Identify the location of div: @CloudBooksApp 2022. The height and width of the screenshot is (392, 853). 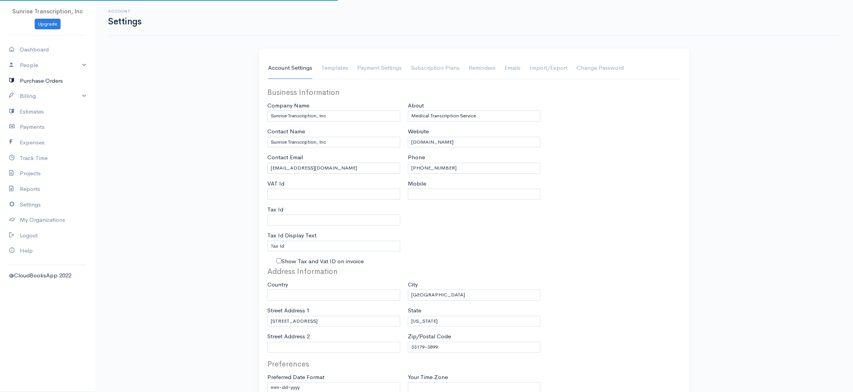
(48, 275).